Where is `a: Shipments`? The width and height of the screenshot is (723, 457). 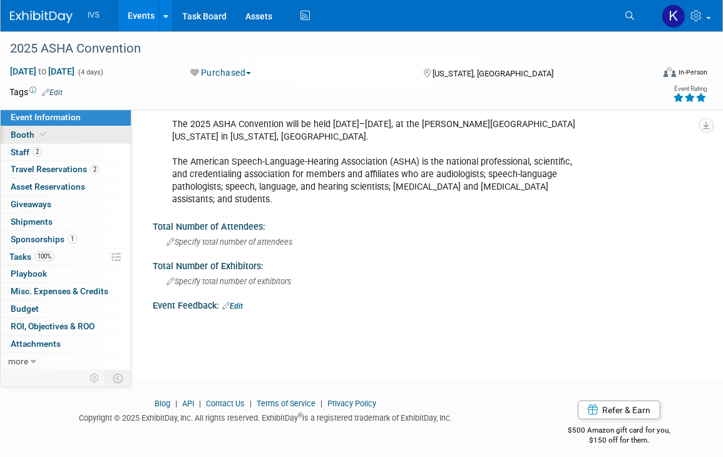 a: Shipments is located at coordinates (66, 222).